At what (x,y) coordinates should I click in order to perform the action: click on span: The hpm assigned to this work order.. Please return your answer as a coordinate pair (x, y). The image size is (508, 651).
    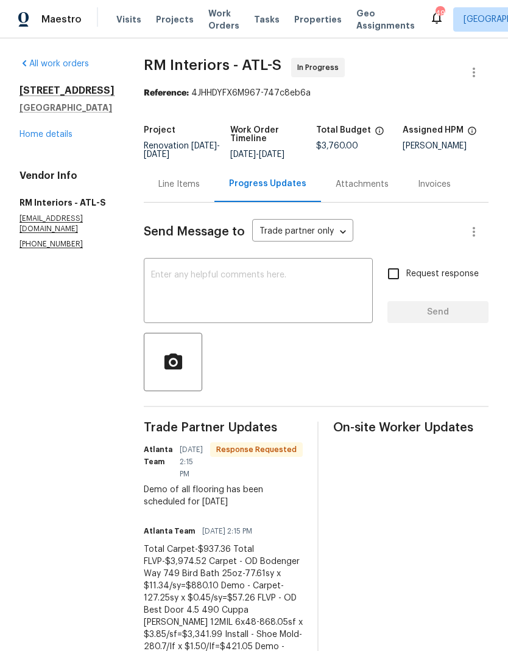
    Looking at the image, I should click on (472, 134).